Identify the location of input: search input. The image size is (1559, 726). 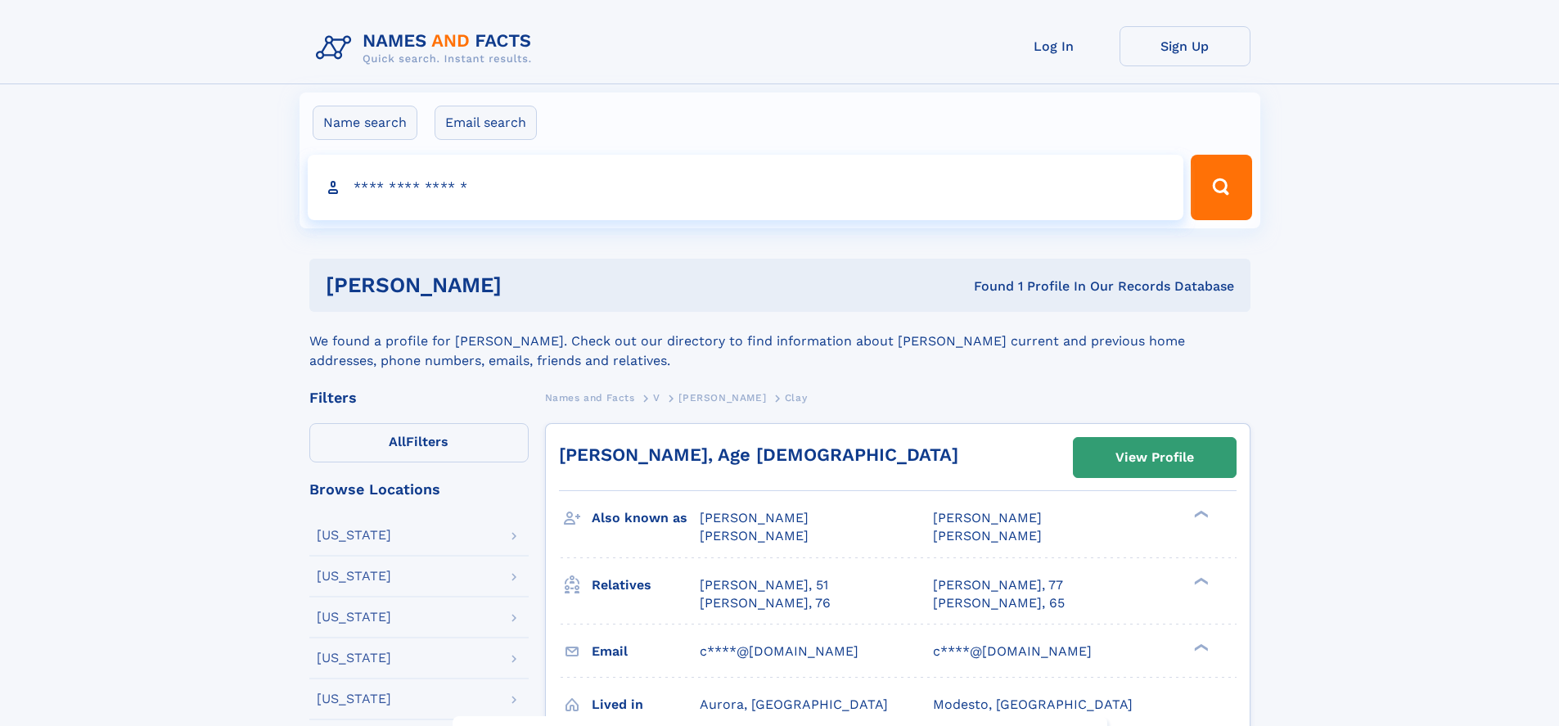
(745, 187).